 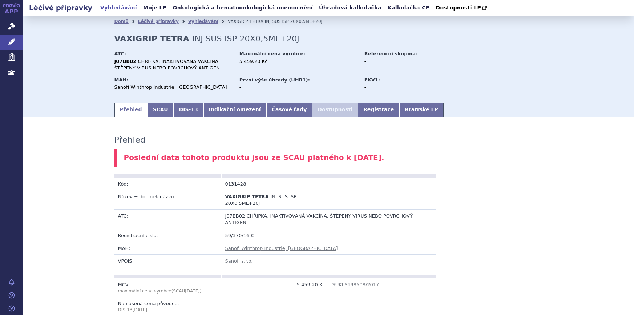 I want to click on strong: Maximální cena výrobce:, so click(x=273, y=53).